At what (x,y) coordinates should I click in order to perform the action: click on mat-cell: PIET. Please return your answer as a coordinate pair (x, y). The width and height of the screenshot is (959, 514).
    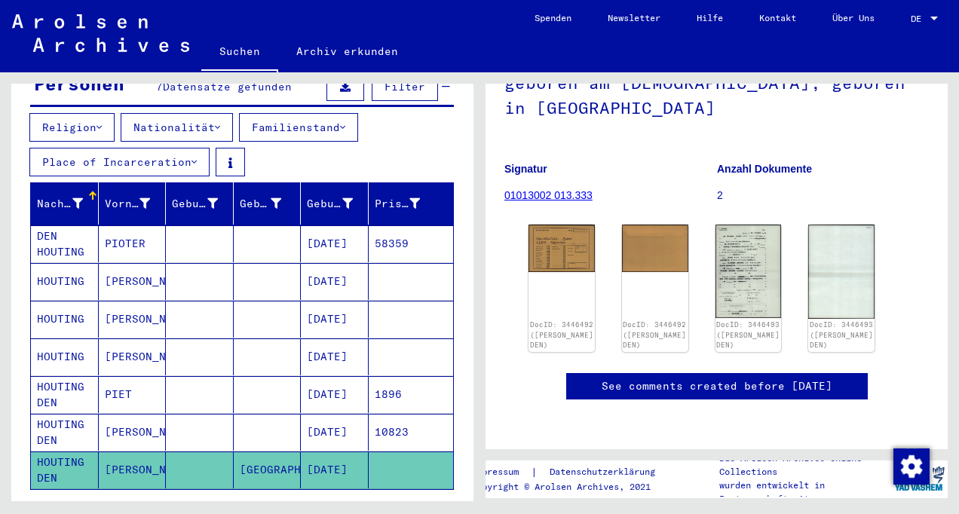
    Looking at the image, I should click on (133, 394).